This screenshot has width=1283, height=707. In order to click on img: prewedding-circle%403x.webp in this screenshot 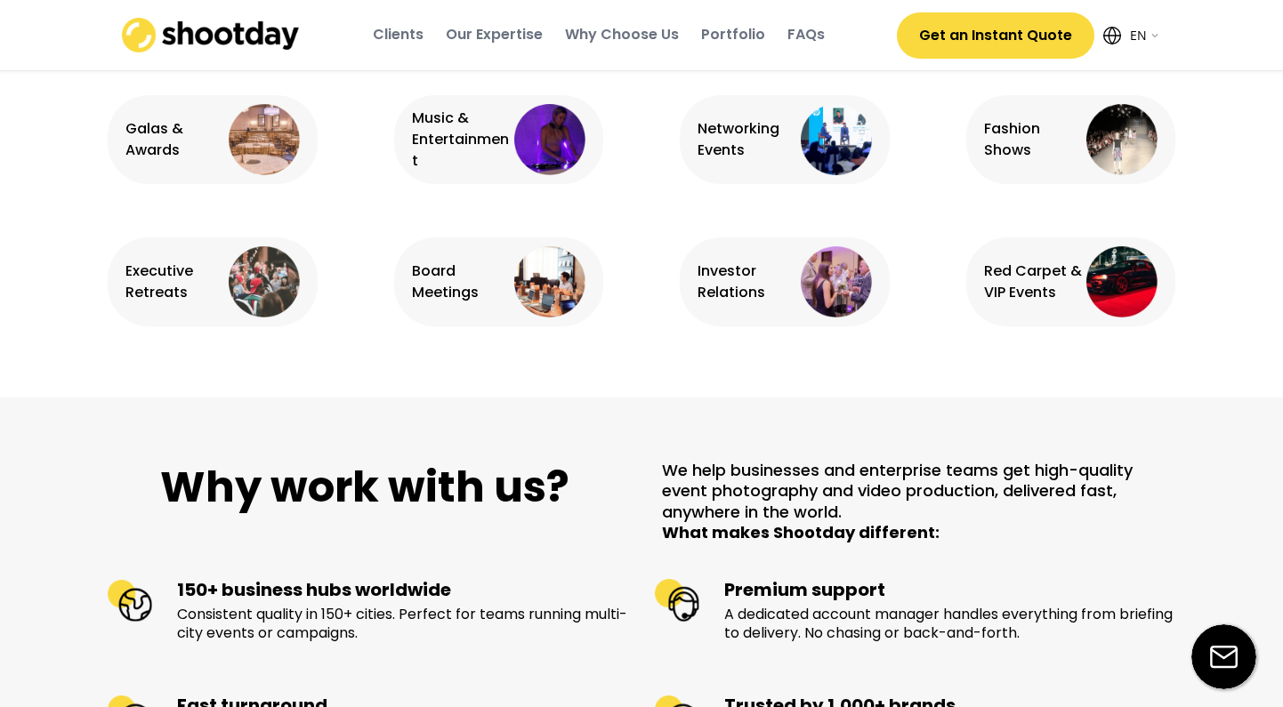, I will do `click(264, 282)`.